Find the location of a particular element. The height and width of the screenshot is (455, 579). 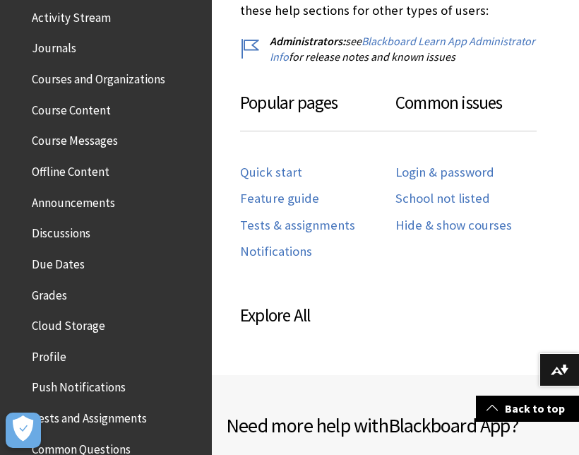

a: Tests & assignments is located at coordinates (297, 225).